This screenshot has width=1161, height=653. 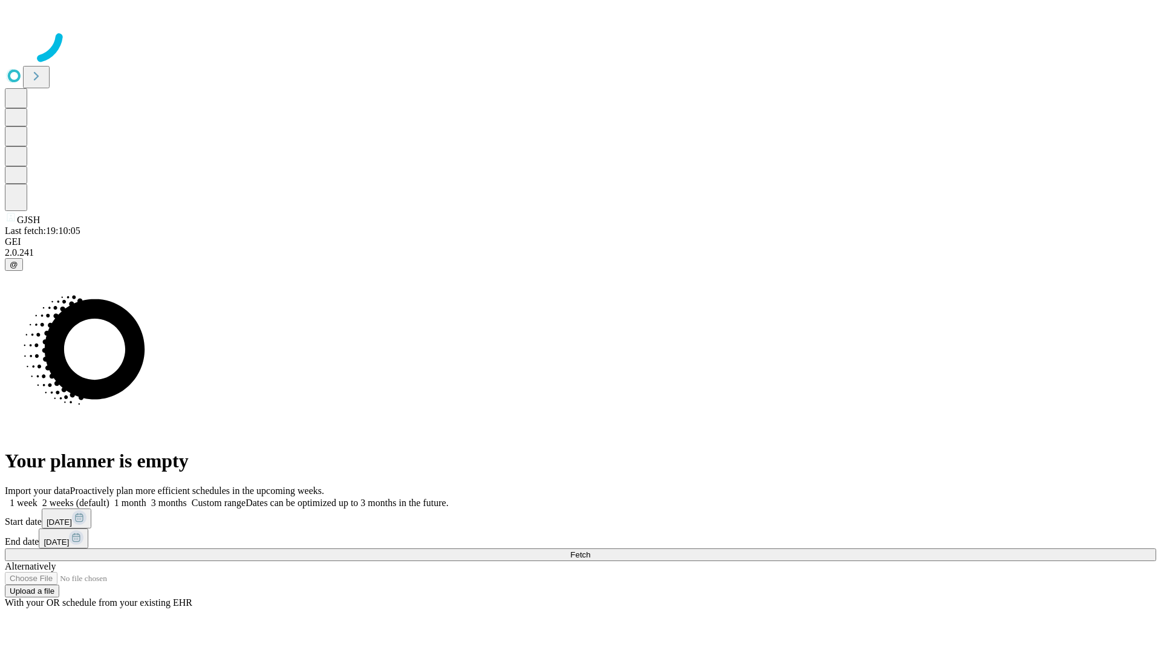 I want to click on div: Start date, so click(x=581, y=518).